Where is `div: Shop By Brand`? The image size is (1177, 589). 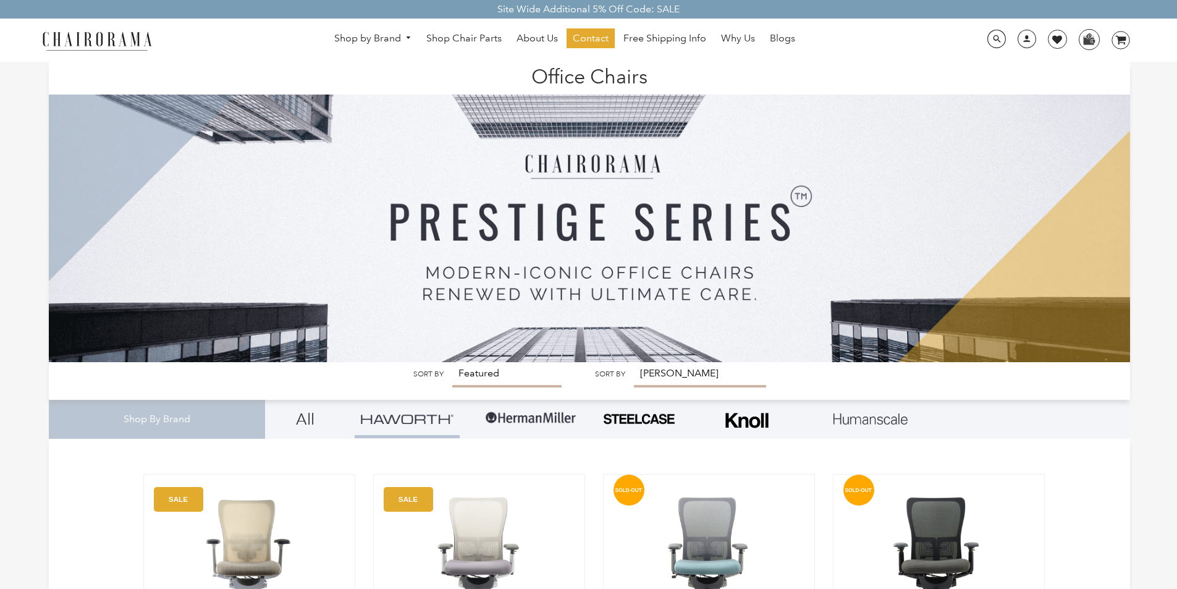 div: Shop By Brand is located at coordinates (157, 419).